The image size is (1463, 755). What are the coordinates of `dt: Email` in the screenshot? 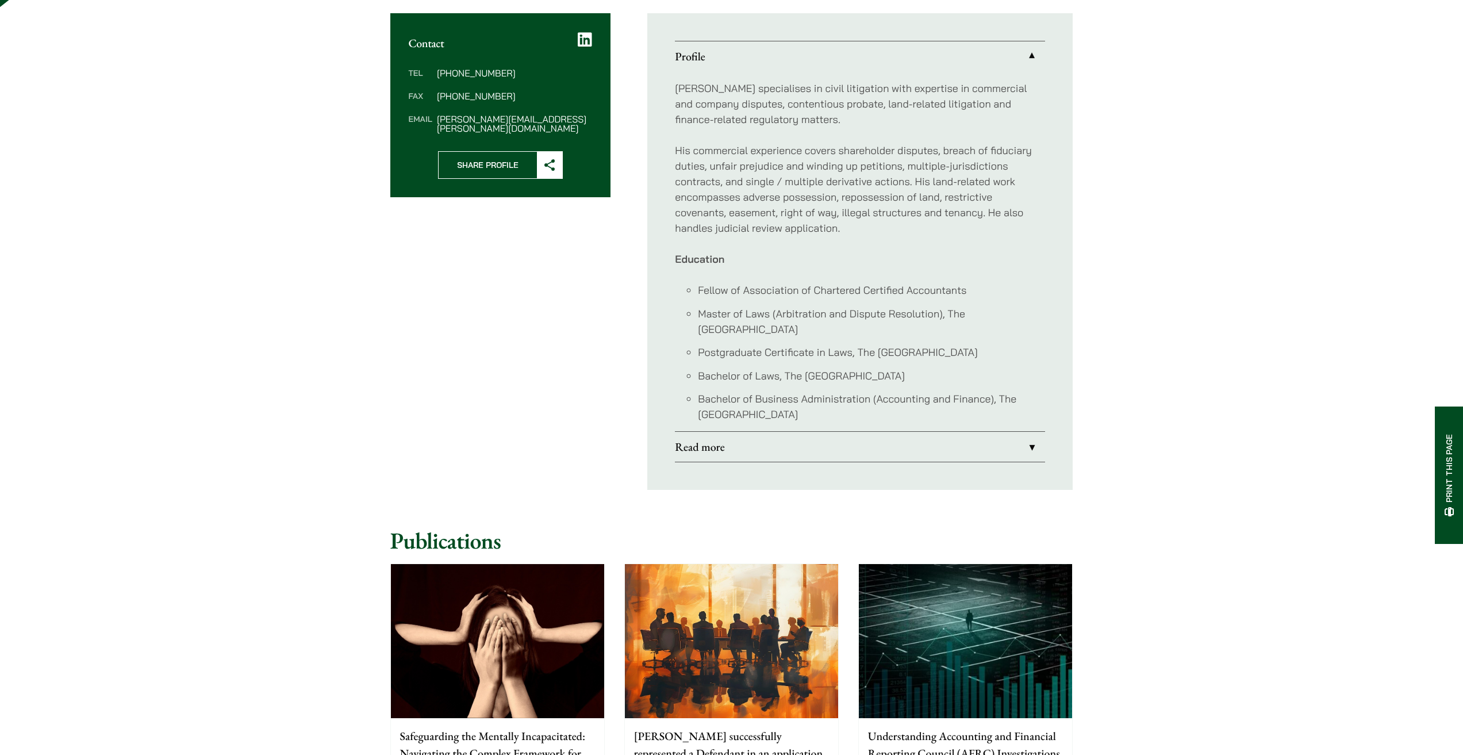 It's located at (420, 124).